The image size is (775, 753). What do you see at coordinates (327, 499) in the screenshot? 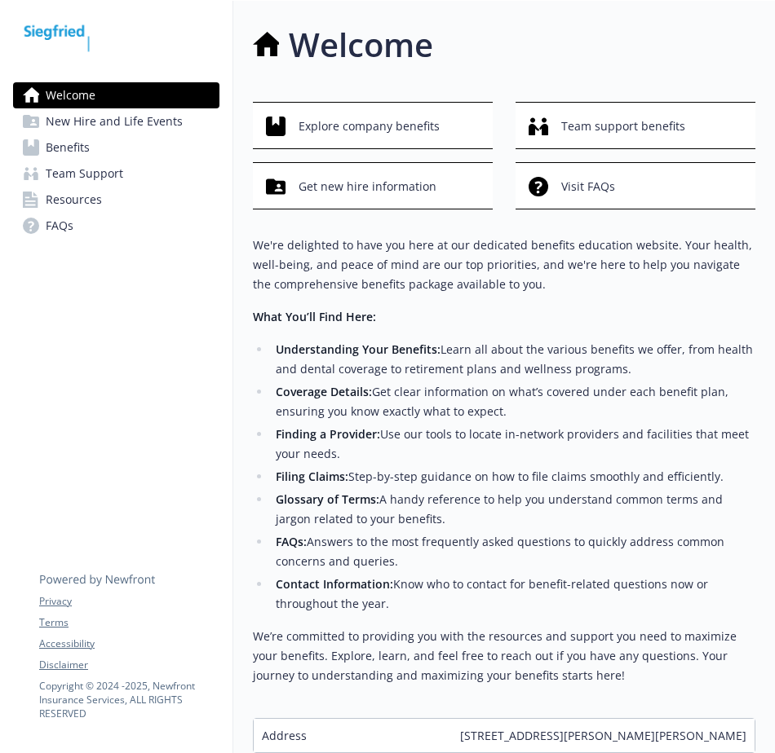
I see `strong: Glossary of Terms:` at bounding box center [327, 499].